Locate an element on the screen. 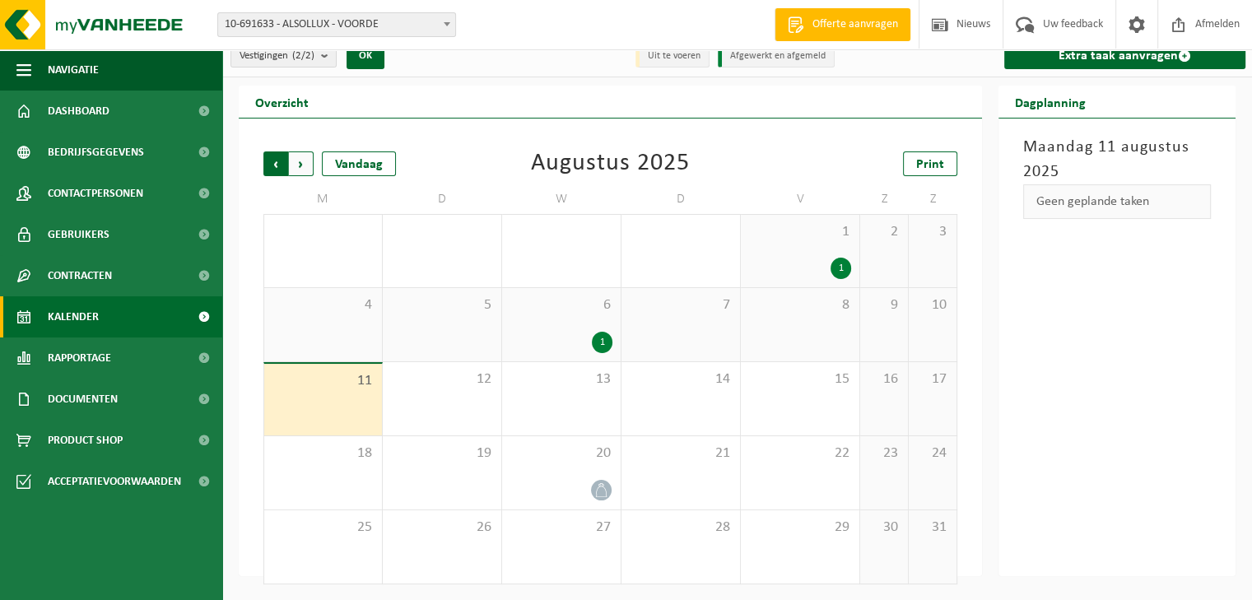 This screenshot has height=600, width=1252. span: 13 is located at coordinates (562, 380).